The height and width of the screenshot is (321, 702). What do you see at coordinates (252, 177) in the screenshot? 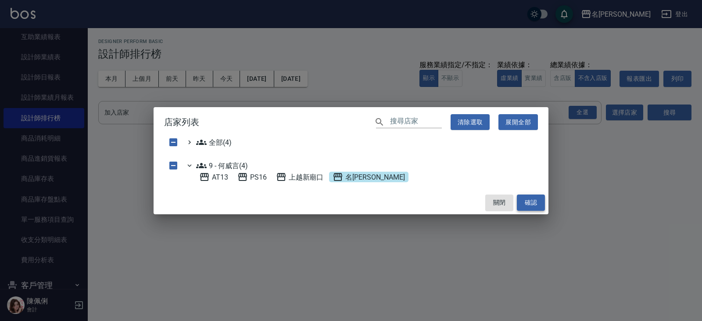
I see `span: PS16` at bounding box center [252, 177].